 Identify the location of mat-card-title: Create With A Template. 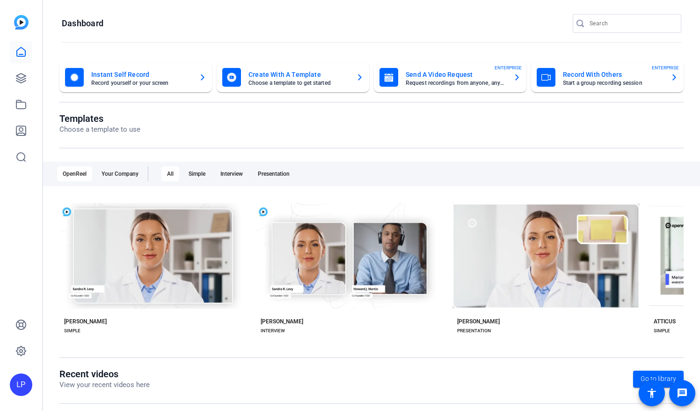
(299, 74).